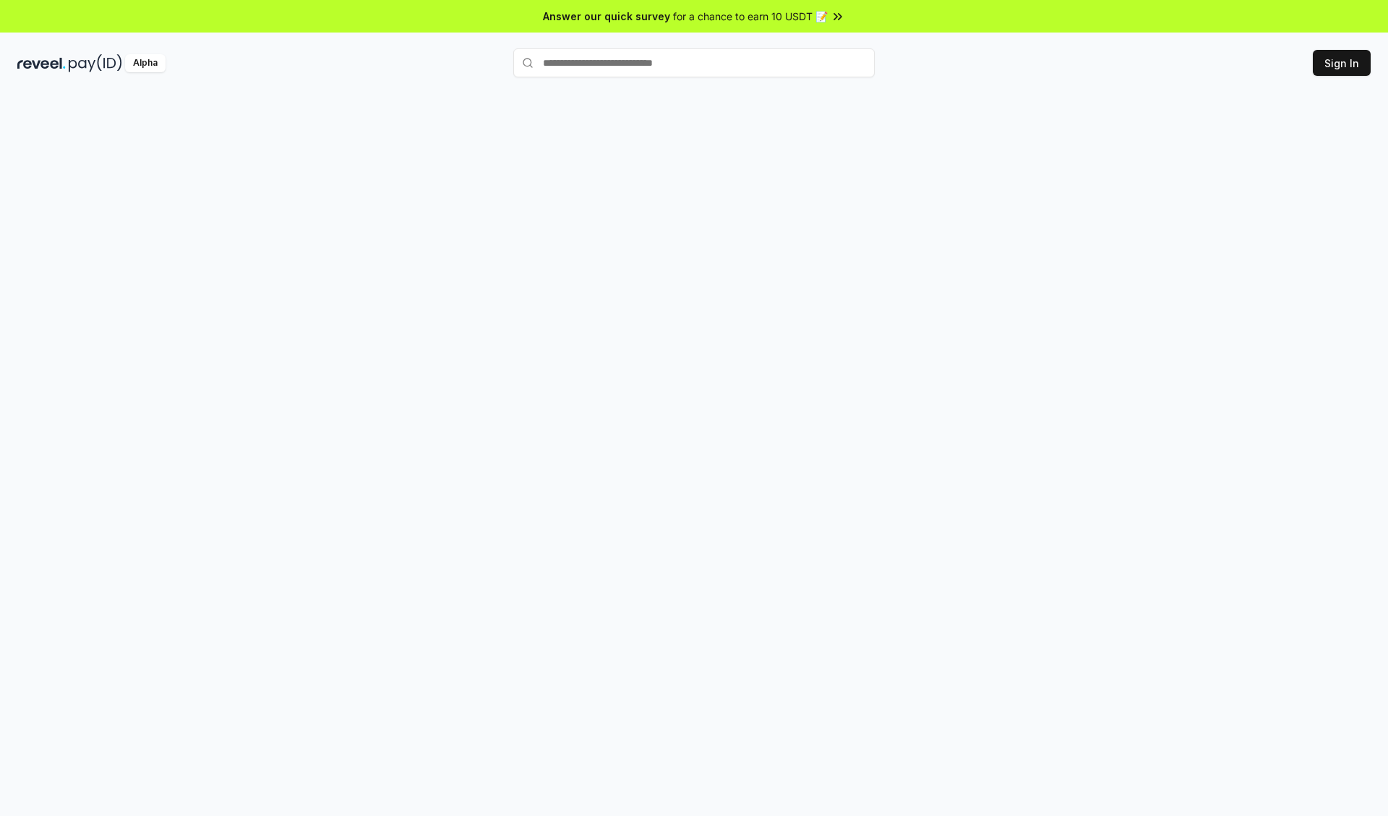  What do you see at coordinates (145, 63) in the screenshot?
I see `div: Alpha` at bounding box center [145, 63].